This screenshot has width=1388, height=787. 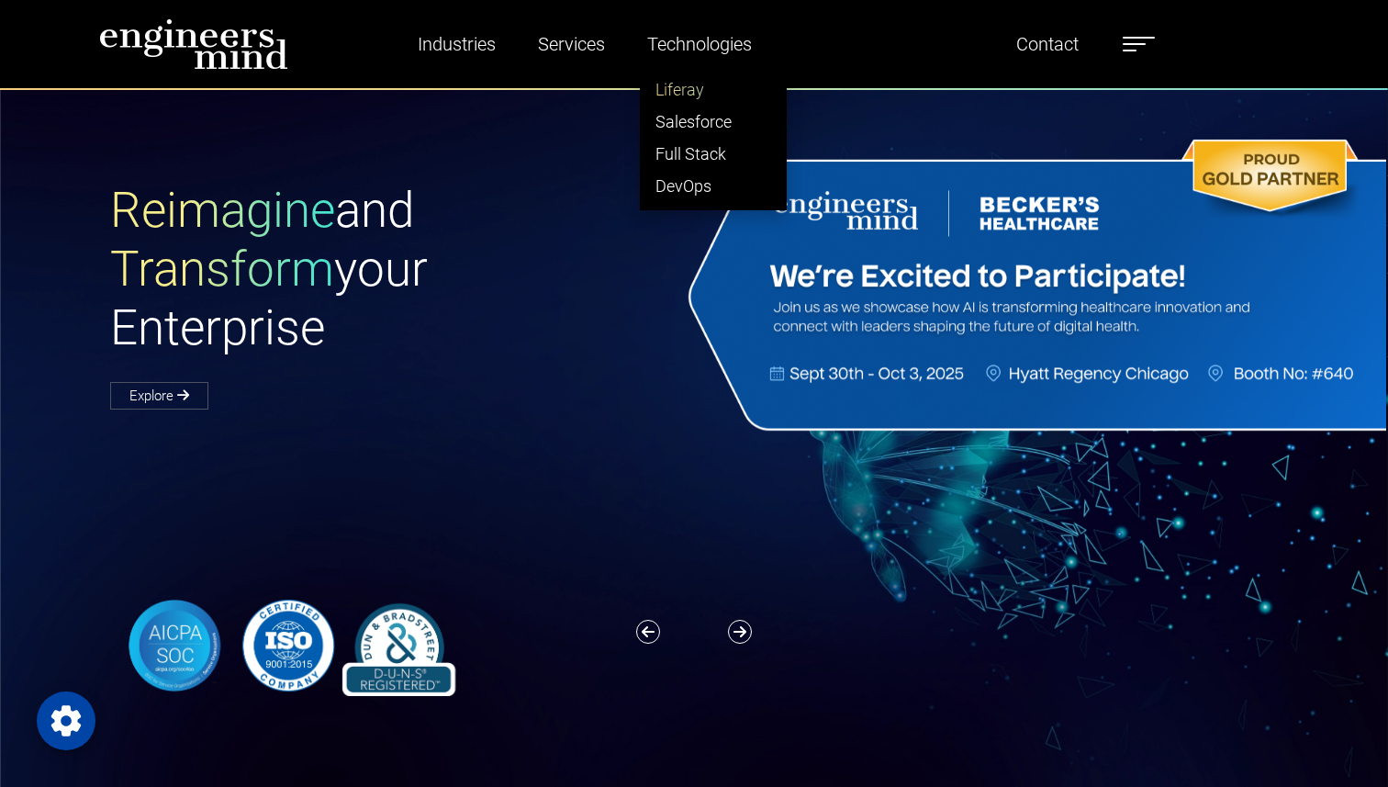 I want to click on h1: and your Enterprise, so click(x=402, y=269).